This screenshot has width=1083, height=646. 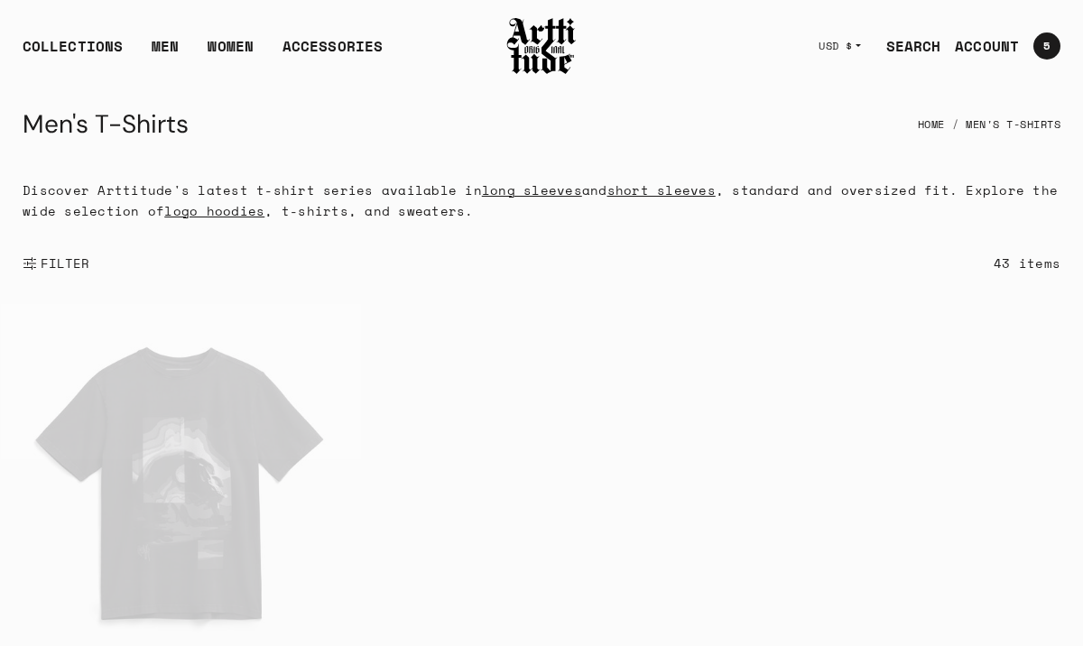 What do you see at coordinates (1002, 125) in the screenshot?
I see `li: Men's T-Shirts` at bounding box center [1002, 125].